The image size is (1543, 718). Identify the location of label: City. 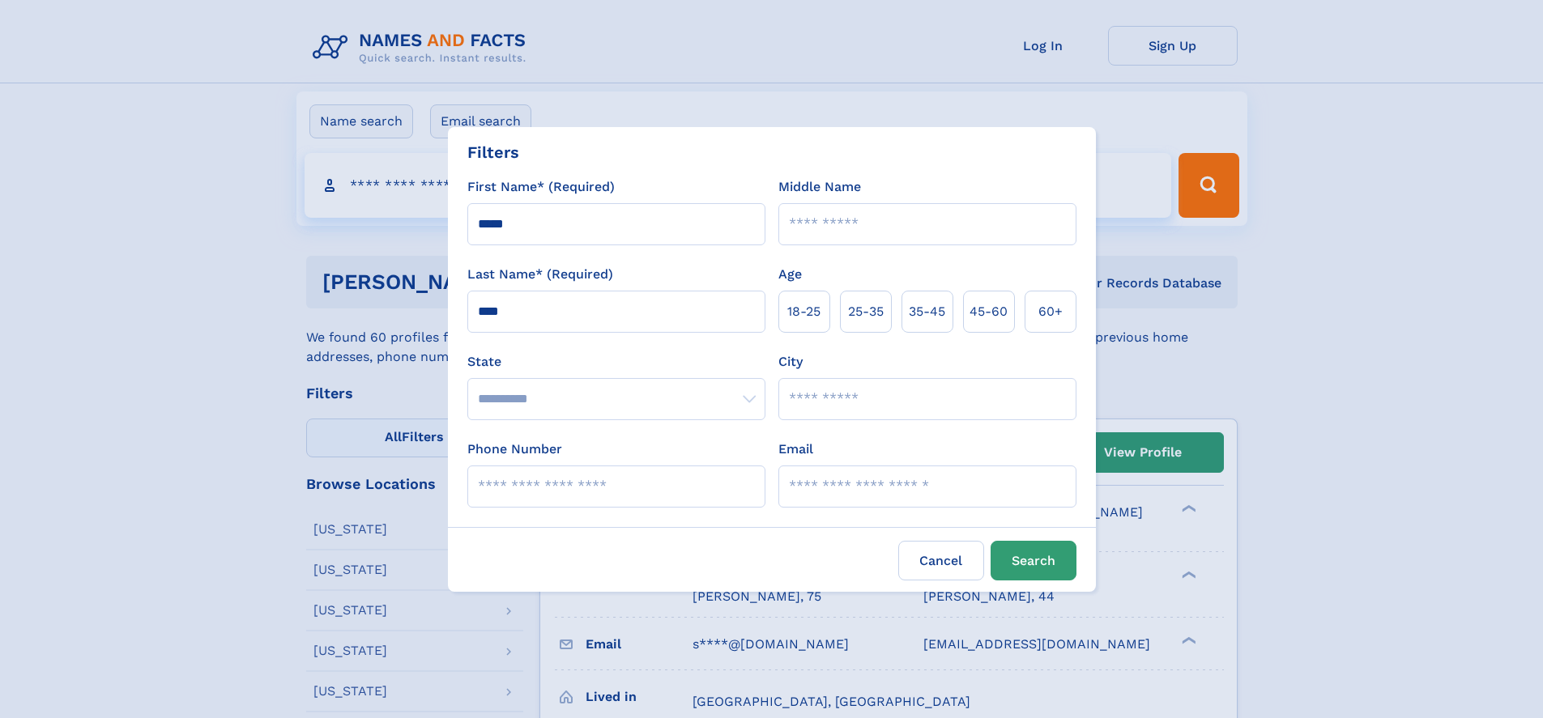
(790, 362).